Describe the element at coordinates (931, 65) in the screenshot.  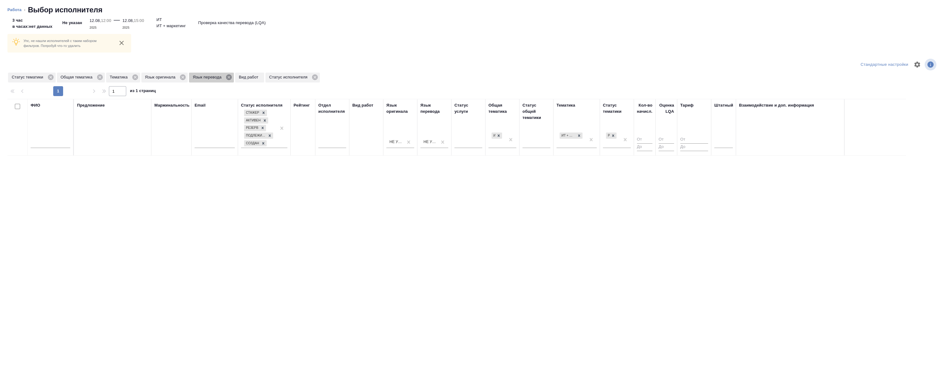
I see `span: Посмотреть информацию` at that location.